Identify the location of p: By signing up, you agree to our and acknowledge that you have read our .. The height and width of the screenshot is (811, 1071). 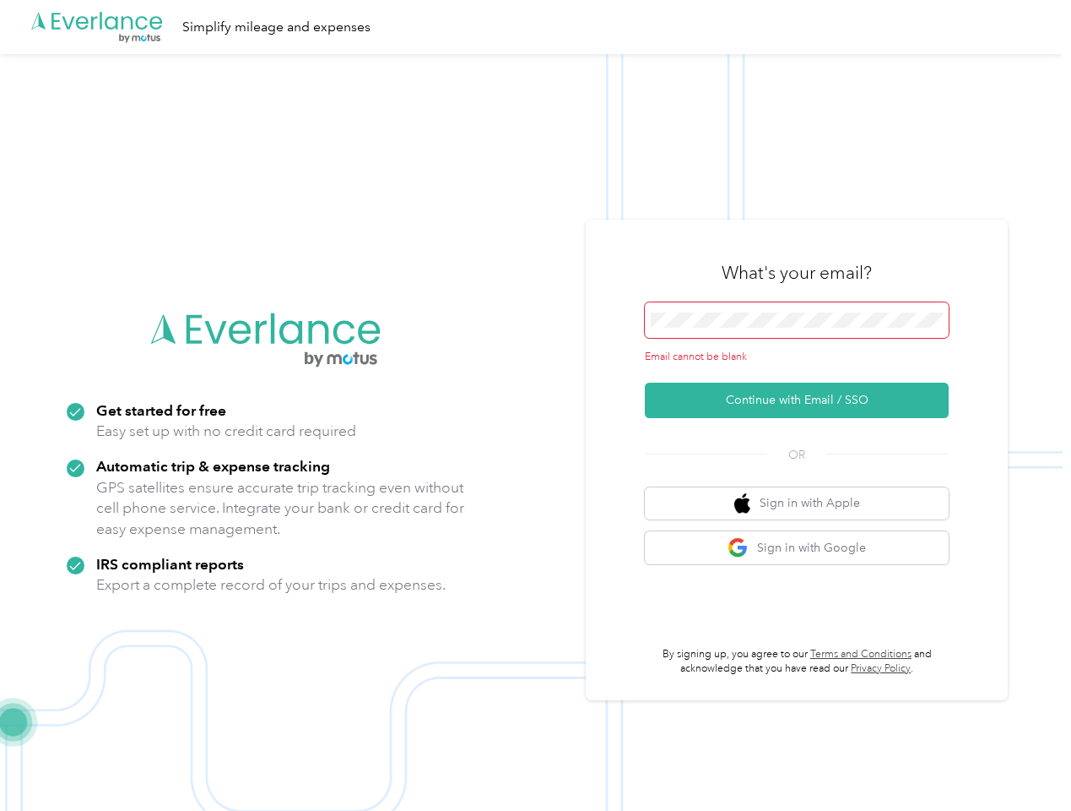
(797, 661).